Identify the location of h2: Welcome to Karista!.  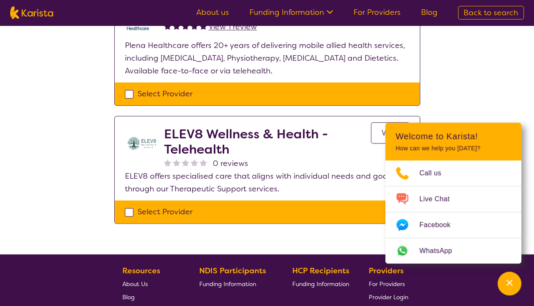
(453, 136).